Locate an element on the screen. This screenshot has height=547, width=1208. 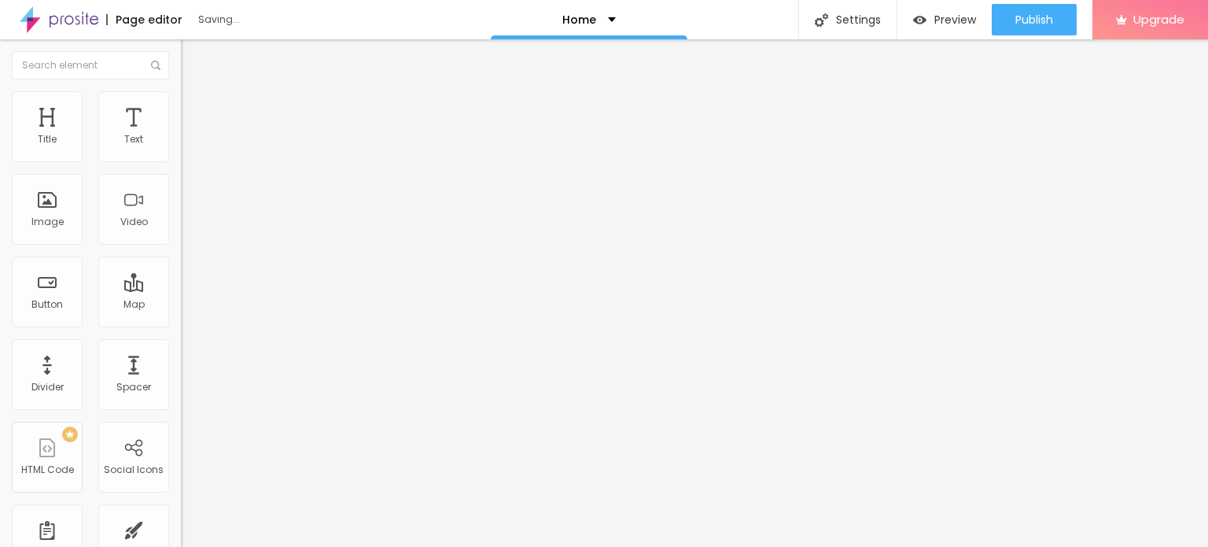
div: Button is located at coordinates (47, 304).